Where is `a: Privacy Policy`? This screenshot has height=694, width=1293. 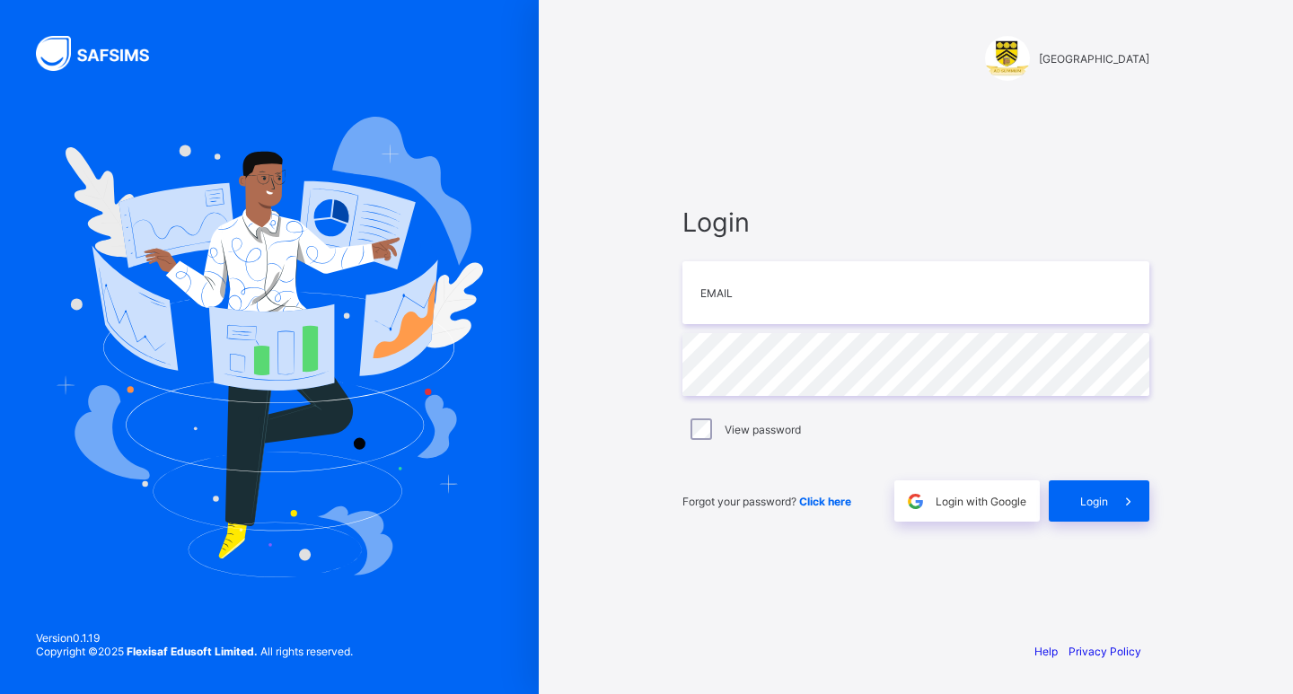
a: Privacy Policy is located at coordinates (1104, 651).